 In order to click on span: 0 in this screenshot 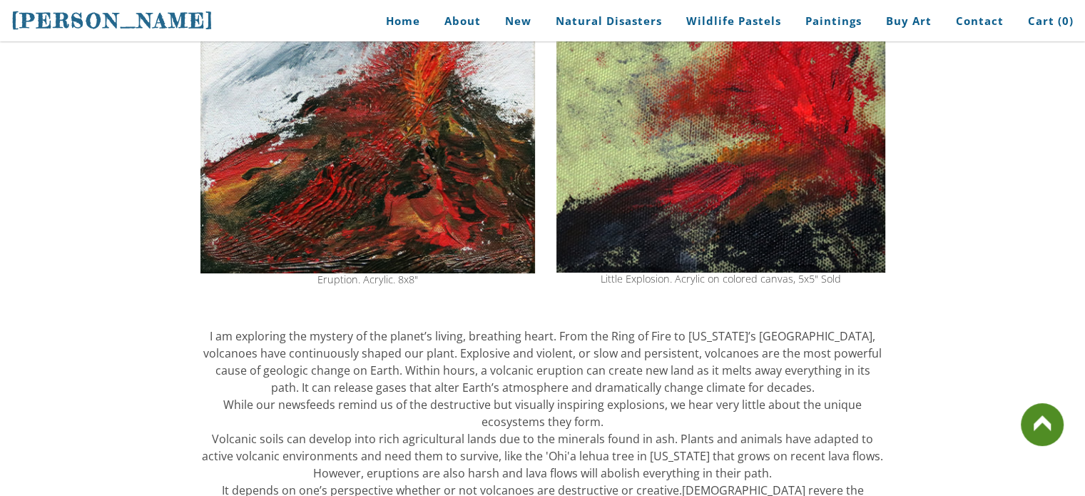, I will do `click(1065, 21)`.